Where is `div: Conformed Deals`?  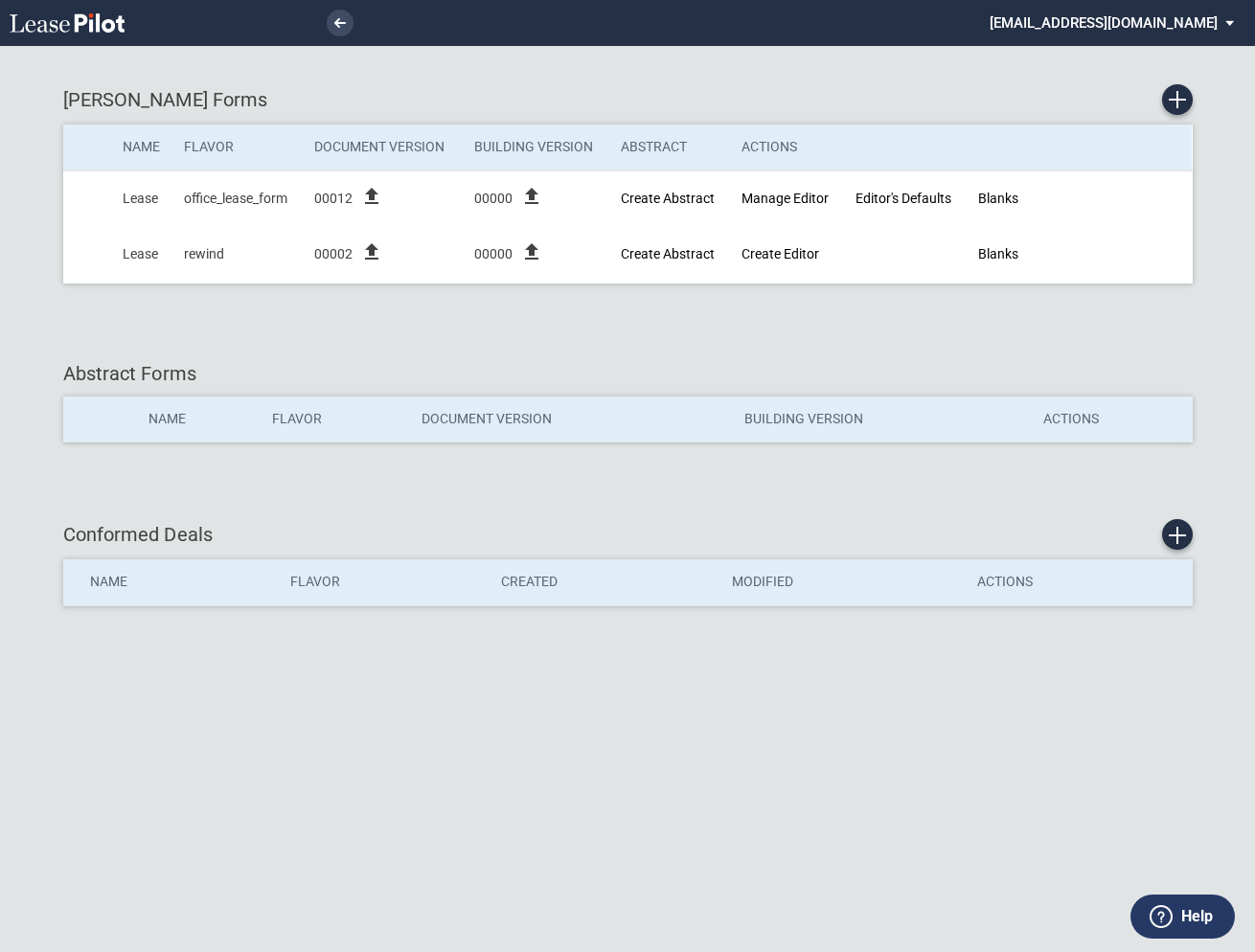
div: Conformed Deals is located at coordinates (627, 534).